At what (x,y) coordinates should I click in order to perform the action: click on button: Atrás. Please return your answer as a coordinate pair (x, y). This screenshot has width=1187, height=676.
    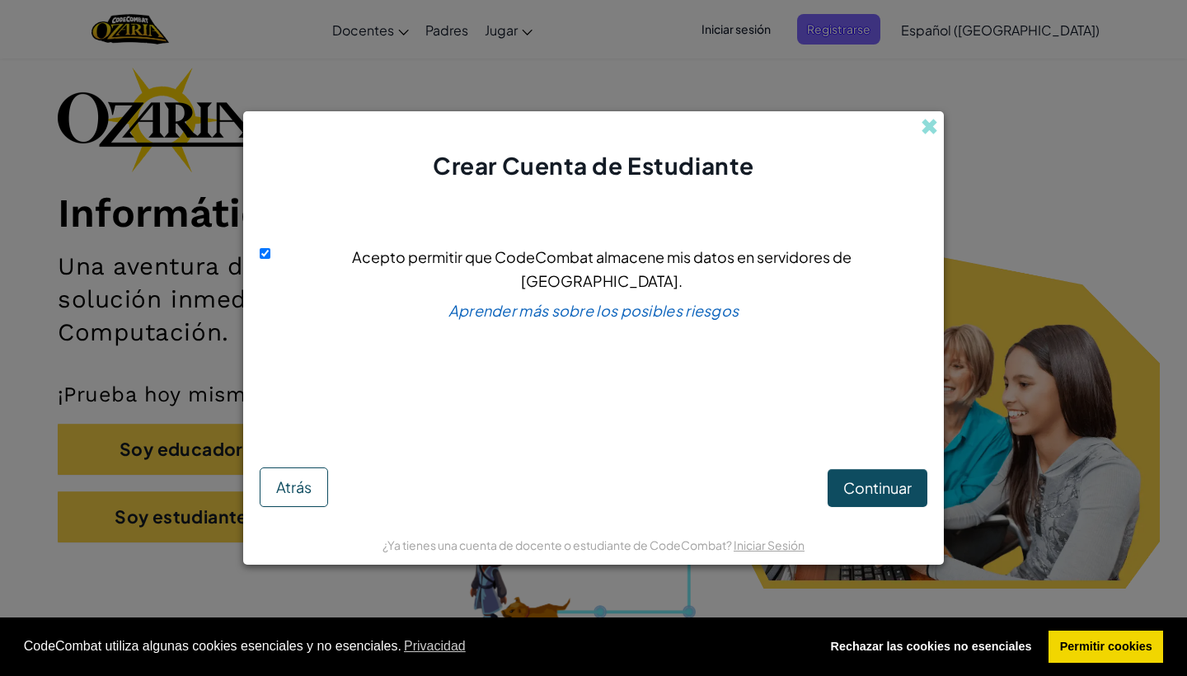
    Looking at the image, I should click on (293, 487).